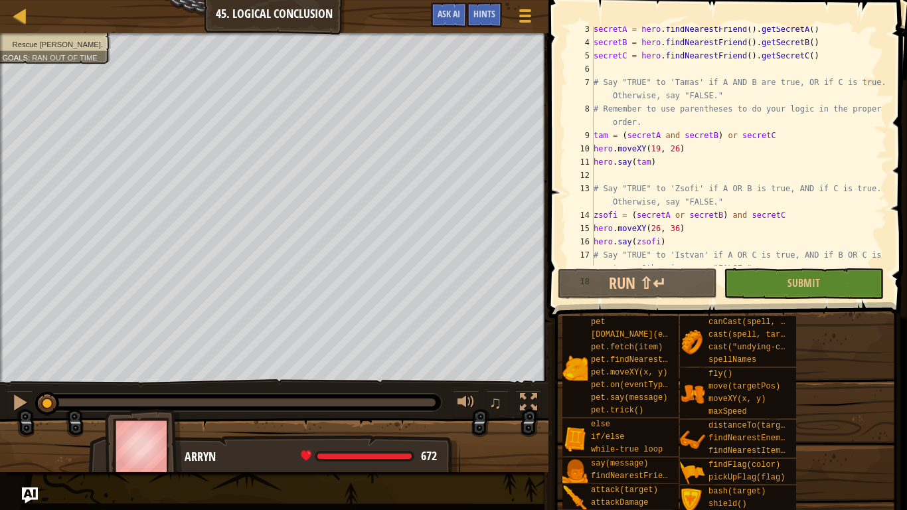 The width and height of the screenshot is (907, 510). What do you see at coordinates (600, 424) in the screenshot?
I see `span: else` at bounding box center [600, 424].